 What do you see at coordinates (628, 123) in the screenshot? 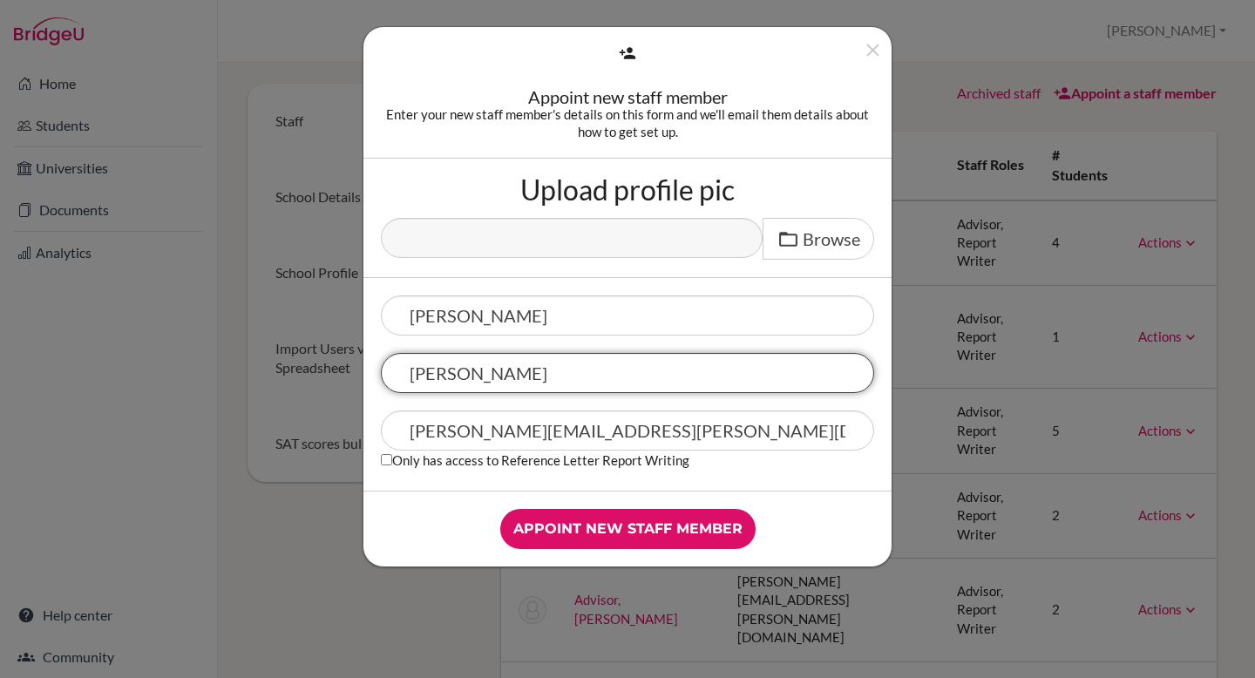
I see `div: Enter your new staff member's details on this form and we'll email them details about how to get ...` at bounding box center [628, 123].